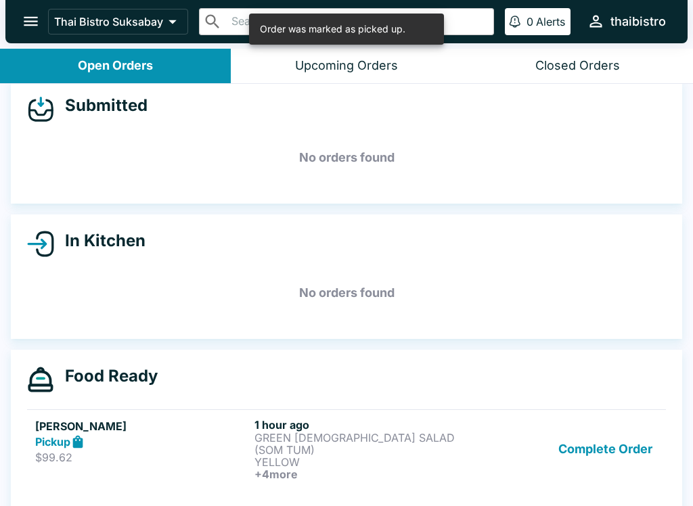 The width and height of the screenshot is (693, 506). What do you see at coordinates (108, 22) in the screenshot?
I see `p: Thai Bistro Suksabay` at bounding box center [108, 22].